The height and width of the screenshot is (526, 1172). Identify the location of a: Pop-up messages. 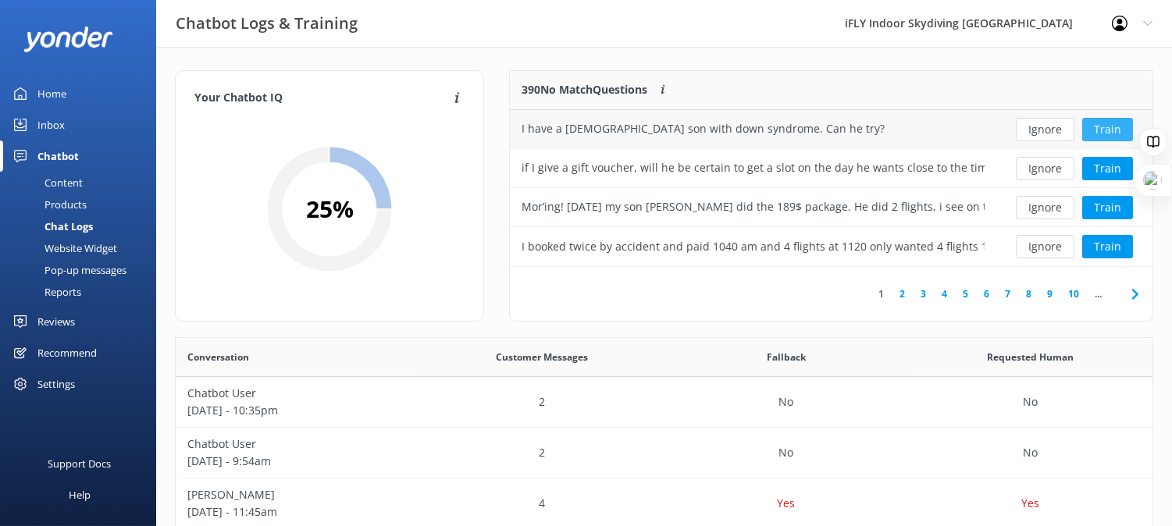
(83, 270).